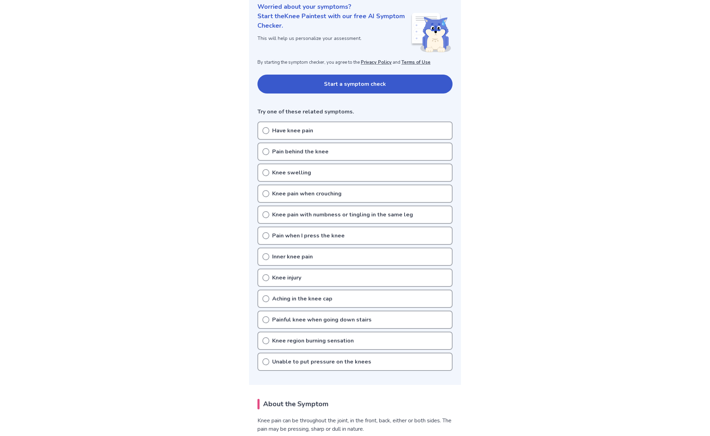 The width and height of the screenshot is (710, 436). I want to click on p: Knee swelling, so click(291, 173).